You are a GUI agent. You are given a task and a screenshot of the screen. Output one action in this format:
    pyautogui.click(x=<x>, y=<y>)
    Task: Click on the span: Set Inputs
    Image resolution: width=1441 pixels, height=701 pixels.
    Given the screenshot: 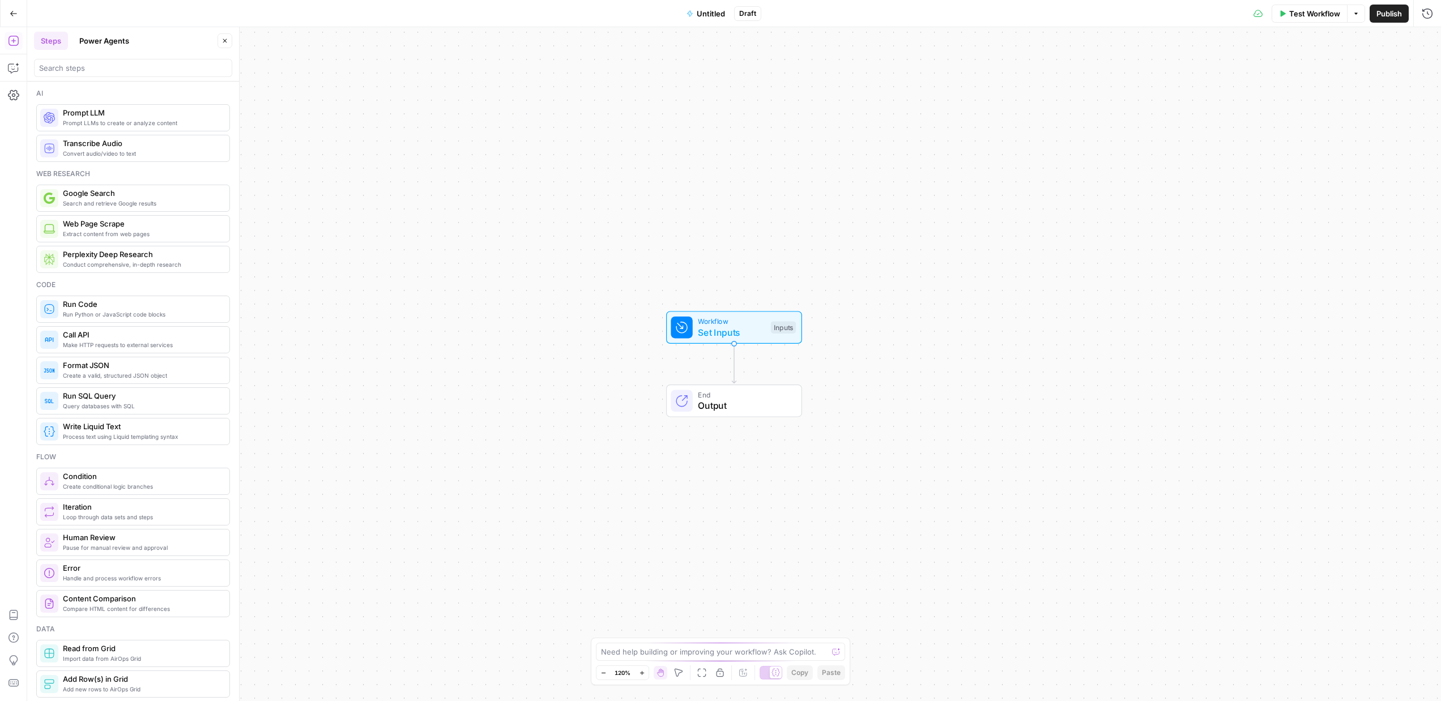 What is the action you would take?
    pyautogui.click(x=731, y=332)
    